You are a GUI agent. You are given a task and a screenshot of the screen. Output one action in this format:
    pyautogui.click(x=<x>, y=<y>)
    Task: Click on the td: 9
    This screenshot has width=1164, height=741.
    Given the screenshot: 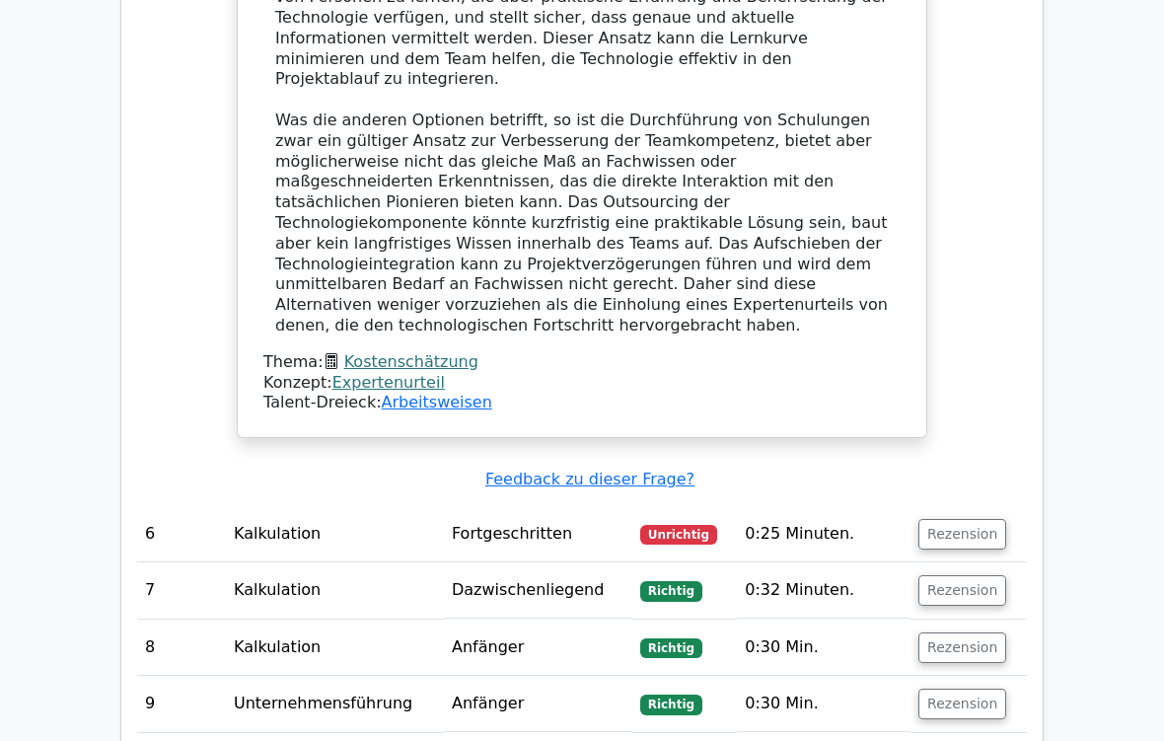 What is the action you would take?
    pyautogui.click(x=182, y=703)
    